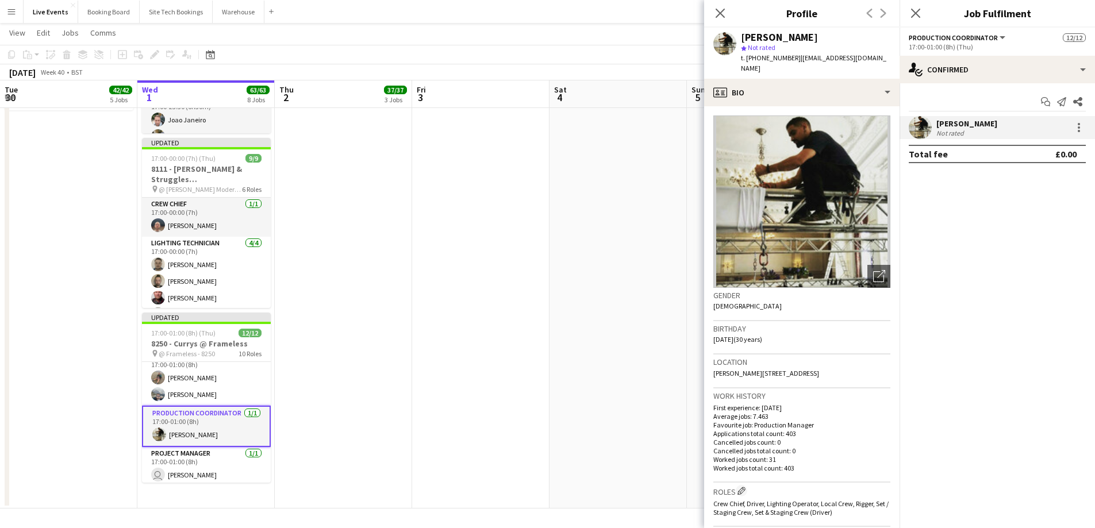 The width and height of the screenshot is (1095, 528). Describe the element at coordinates (698, 90) in the screenshot. I see `span: Sun` at that location.